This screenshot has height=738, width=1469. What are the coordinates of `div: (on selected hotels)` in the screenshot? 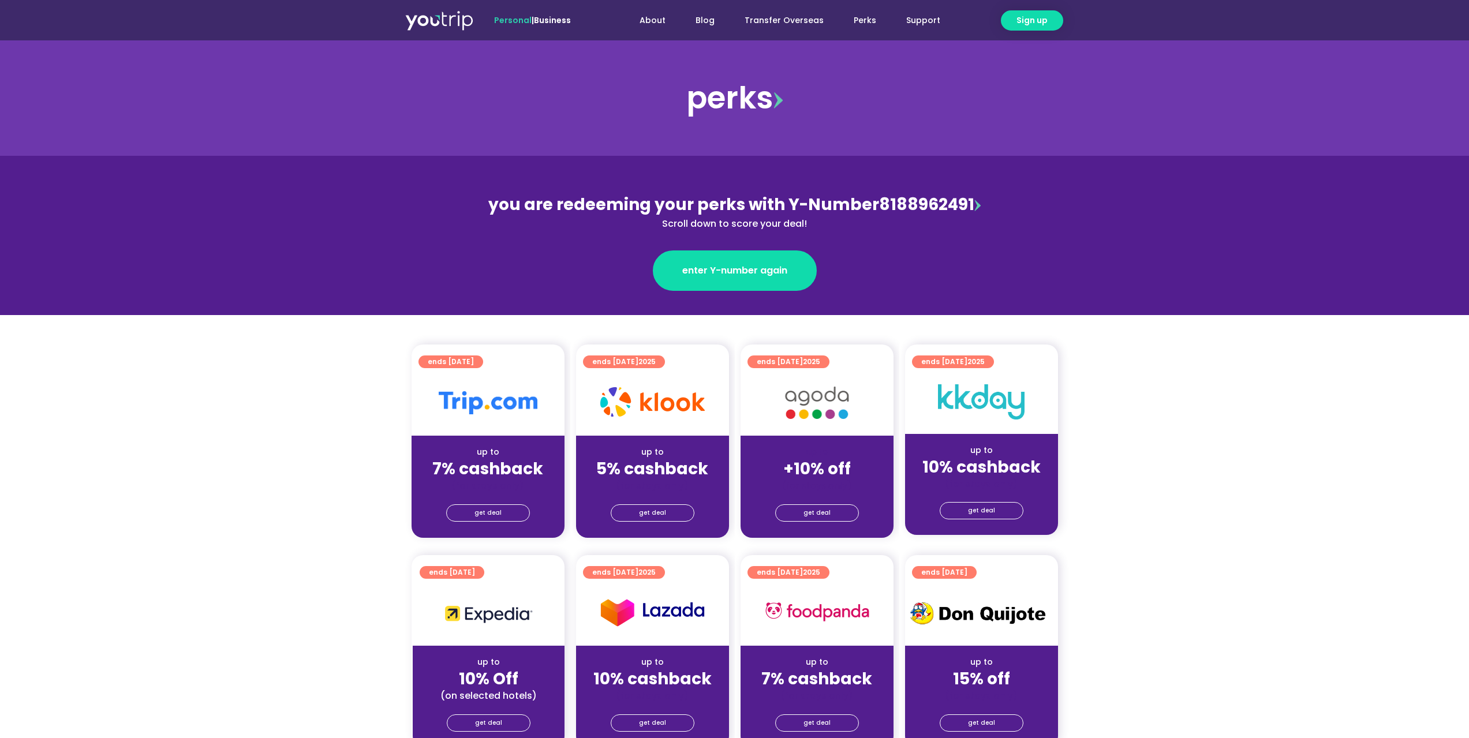 It's located at (488, 696).